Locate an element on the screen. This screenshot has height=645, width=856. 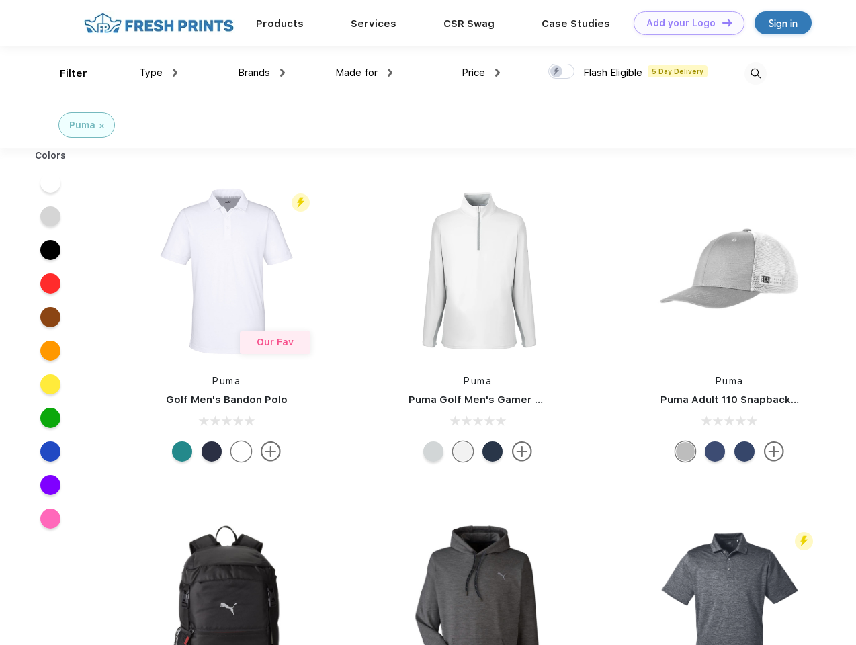
a: Sign in is located at coordinates (782, 23).